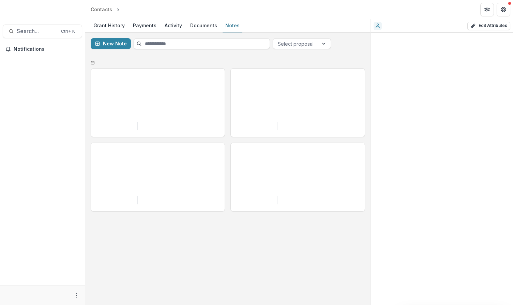 The width and height of the screenshot is (513, 305). I want to click on div: Documents, so click(204, 25).